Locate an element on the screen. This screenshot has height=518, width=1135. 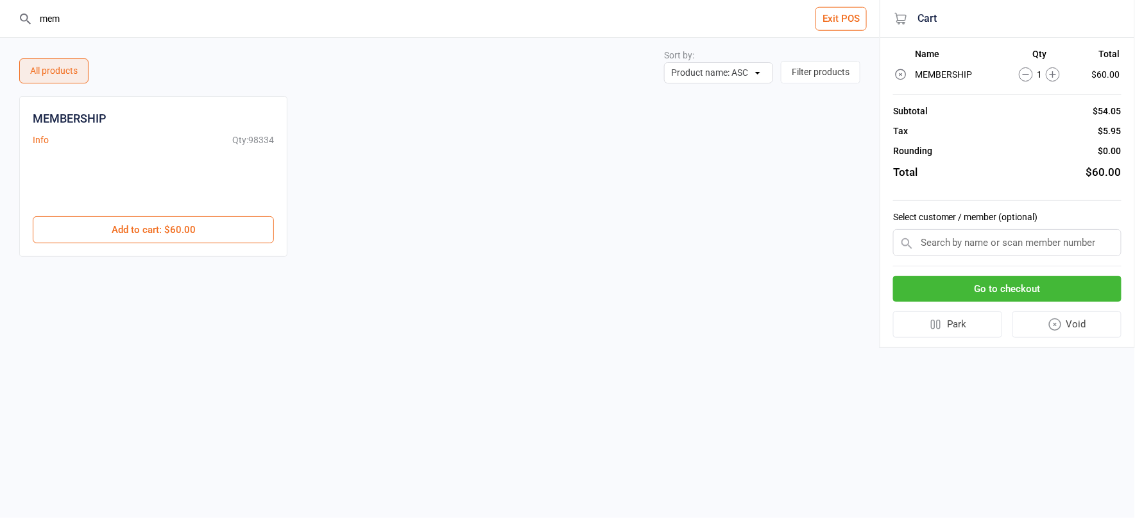
div: $54.05 is located at coordinates (1107, 111).